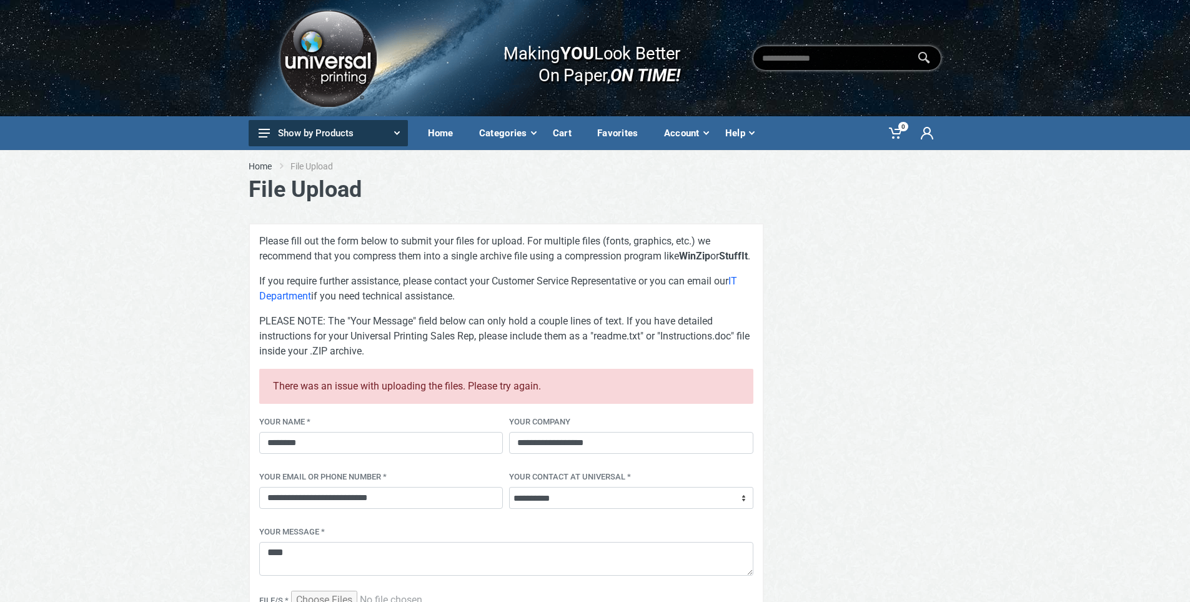 The image size is (1190, 602). I want to click on div: Favorites, so click(622, 133).